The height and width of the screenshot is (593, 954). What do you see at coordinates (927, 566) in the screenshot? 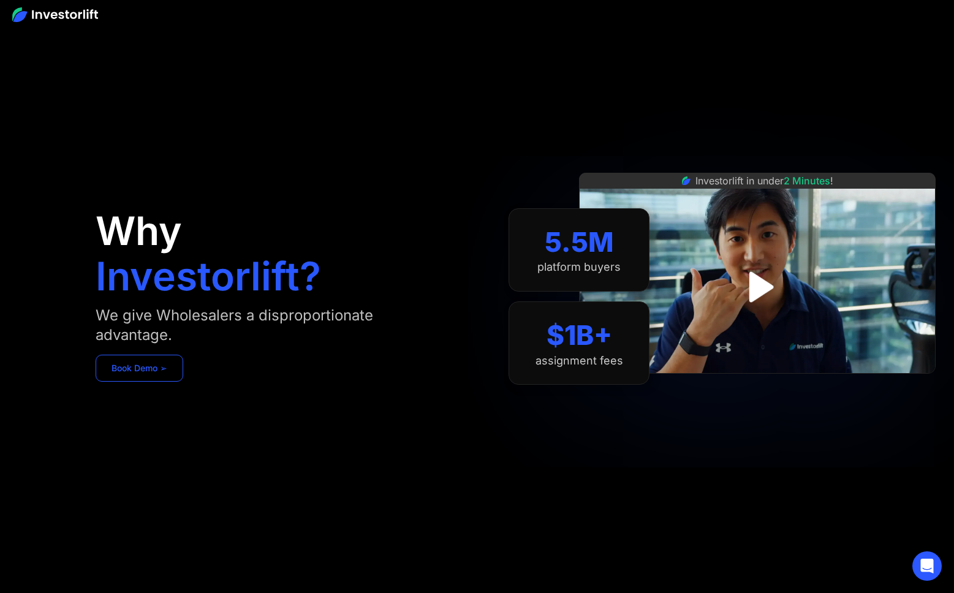
I see `div: Open Intercom Messenger` at bounding box center [927, 566].